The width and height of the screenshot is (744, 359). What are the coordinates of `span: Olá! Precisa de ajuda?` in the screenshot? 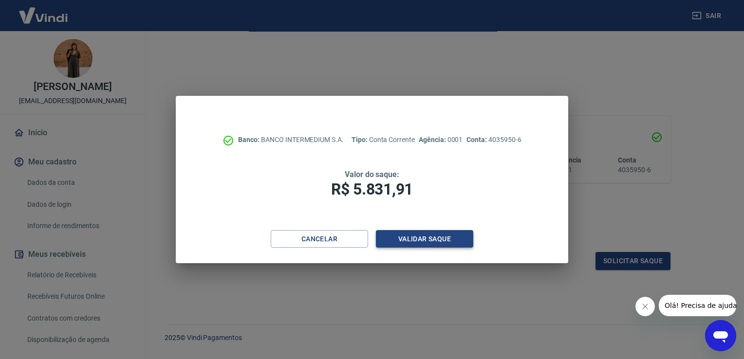 It's located at (44, 11).